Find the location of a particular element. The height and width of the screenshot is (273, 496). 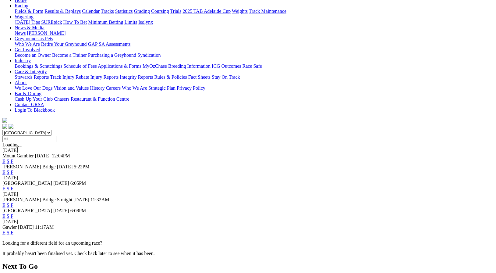

span: 6:08PM is located at coordinates (78, 210).